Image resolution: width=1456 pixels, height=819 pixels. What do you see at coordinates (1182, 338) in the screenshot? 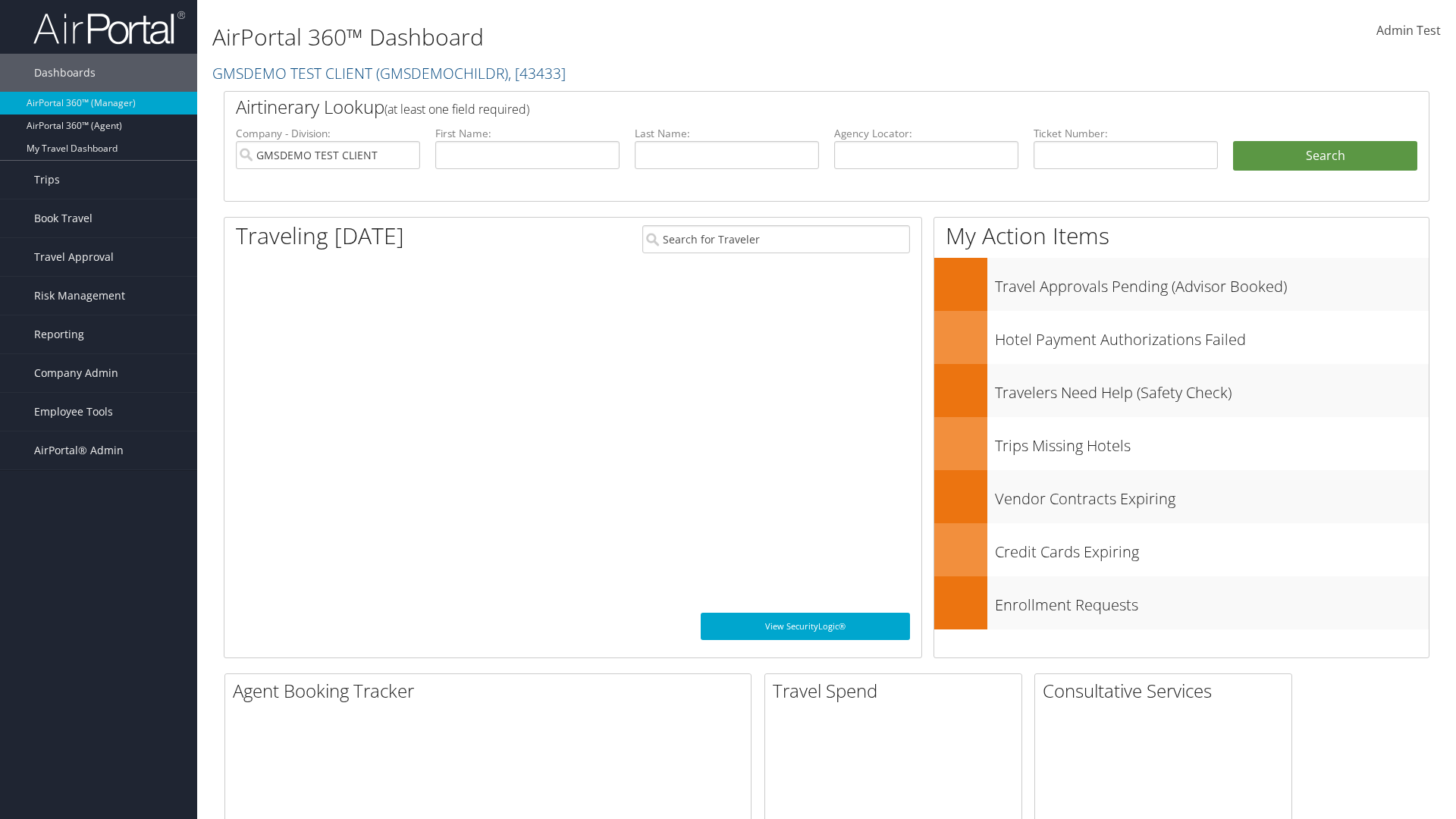
I see `a: Hotel Payment Authorizations Failed` at bounding box center [1182, 338].